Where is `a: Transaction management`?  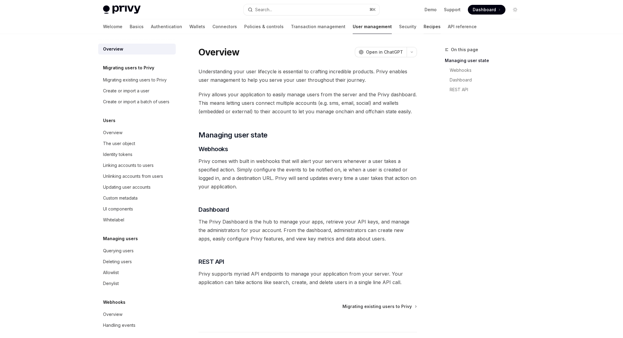
a: Transaction management is located at coordinates (318, 27).